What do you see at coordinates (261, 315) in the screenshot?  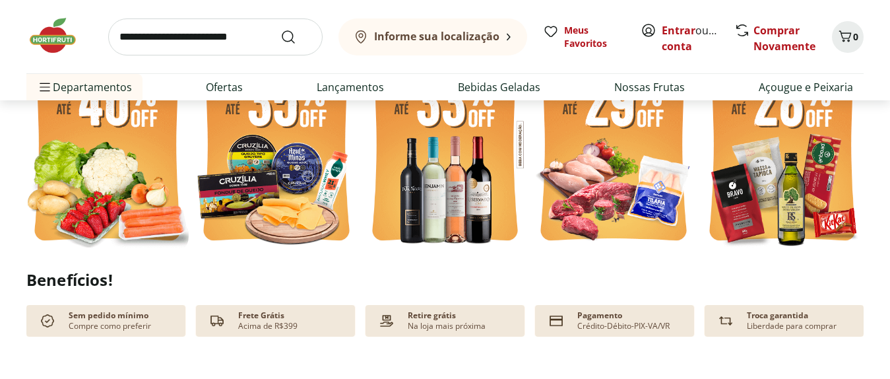 I see `p: Frete Grátis` at bounding box center [261, 315].